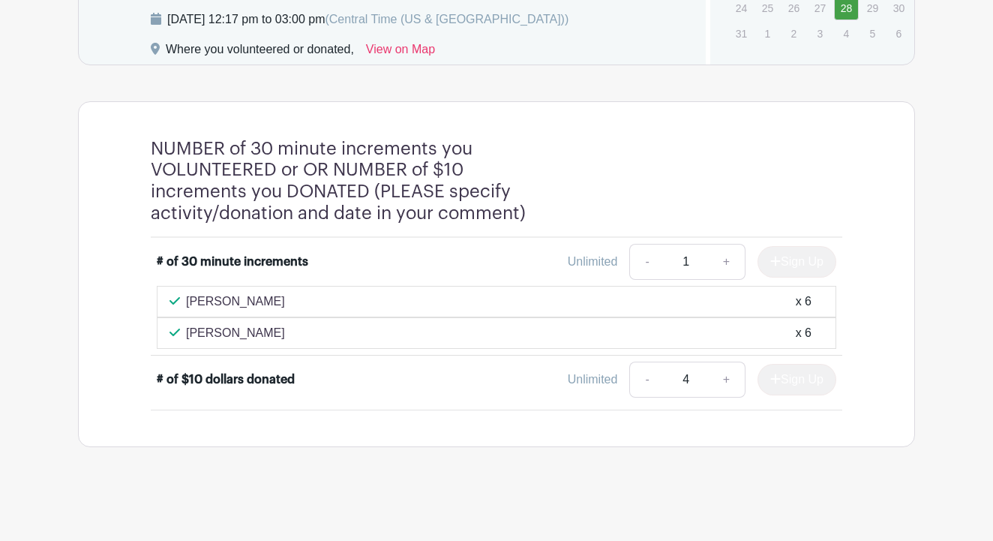 This screenshot has height=541, width=993. I want to click on div: # of 30 minute increments, so click(232, 262).